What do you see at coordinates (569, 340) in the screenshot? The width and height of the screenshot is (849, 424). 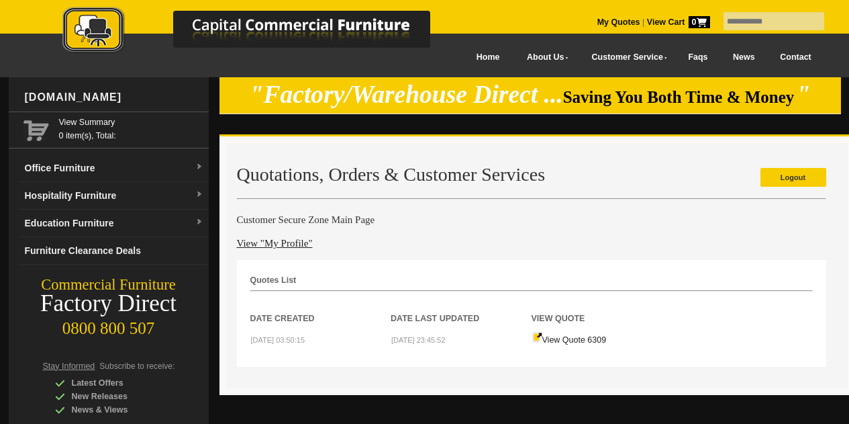 I see `a: View Quote 6309` at bounding box center [569, 340].